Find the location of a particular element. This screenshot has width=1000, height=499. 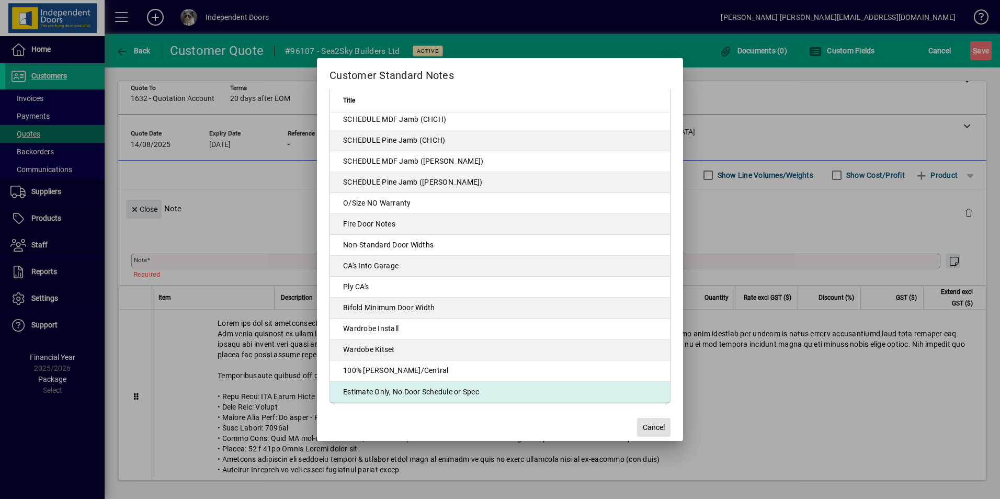

h2: Customer Standard Notes is located at coordinates (500, 73).